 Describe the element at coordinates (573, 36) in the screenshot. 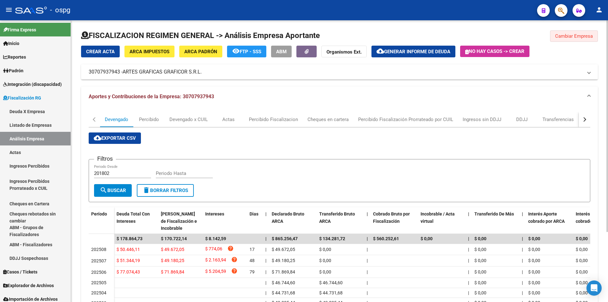

I see `button: Cambiar Empresa` at that location.